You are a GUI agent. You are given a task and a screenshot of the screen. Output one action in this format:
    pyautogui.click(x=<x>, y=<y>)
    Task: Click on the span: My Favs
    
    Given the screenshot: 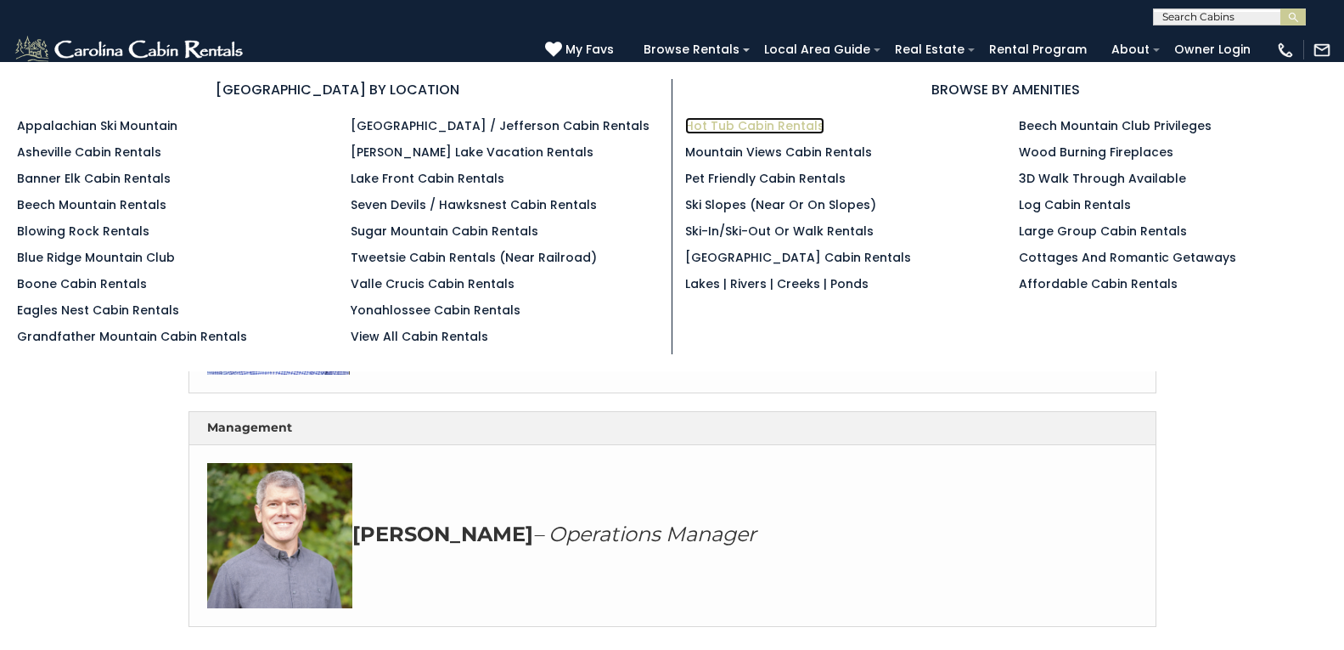 What is the action you would take?
    pyautogui.click(x=589, y=49)
    